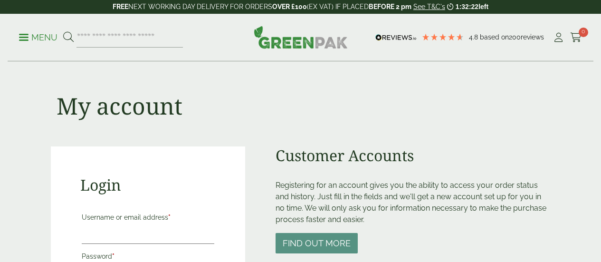 This screenshot has width=601, height=262. What do you see at coordinates (316, 243) in the screenshot?
I see `button: Find out more` at bounding box center [316, 243].